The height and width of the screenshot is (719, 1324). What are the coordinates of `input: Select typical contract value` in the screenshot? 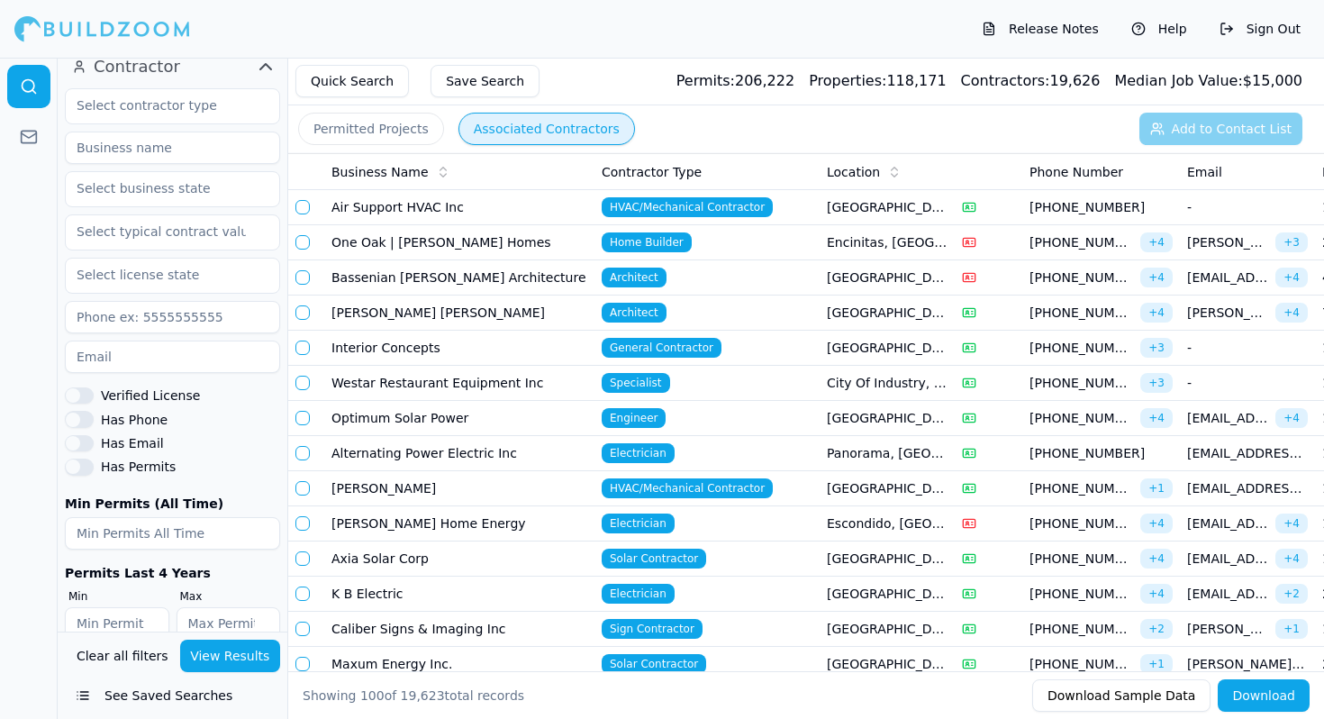 It's located at (161, 231).